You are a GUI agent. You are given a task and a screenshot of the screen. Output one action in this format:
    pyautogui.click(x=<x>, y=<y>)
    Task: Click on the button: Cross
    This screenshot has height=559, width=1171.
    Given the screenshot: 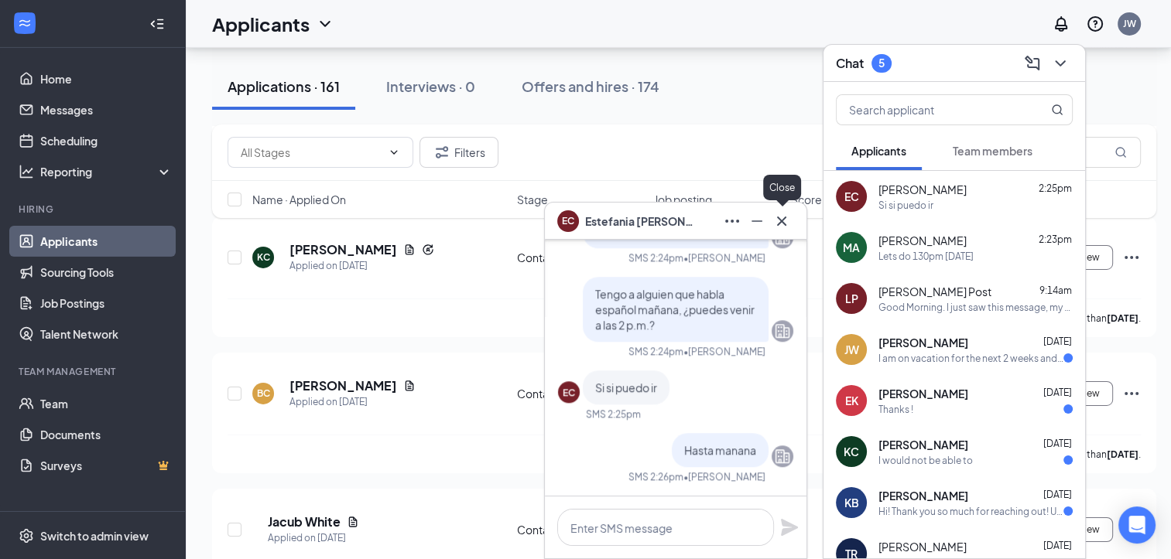 What is the action you would take?
    pyautogui.click(x=781, y=221)
    